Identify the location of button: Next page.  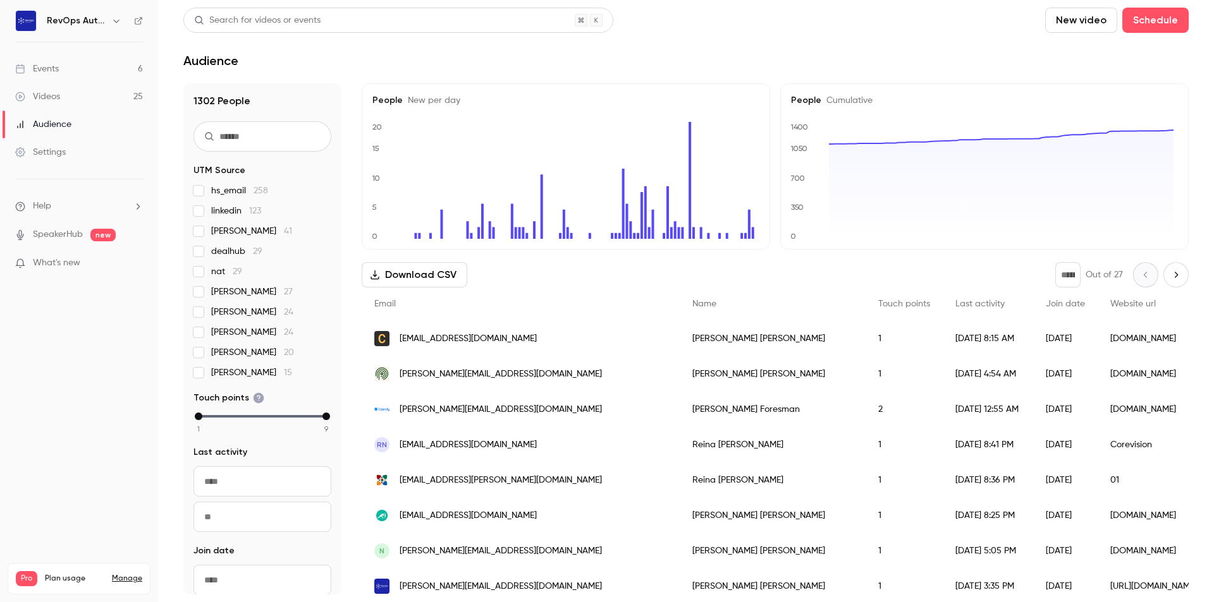
(1176, 275).